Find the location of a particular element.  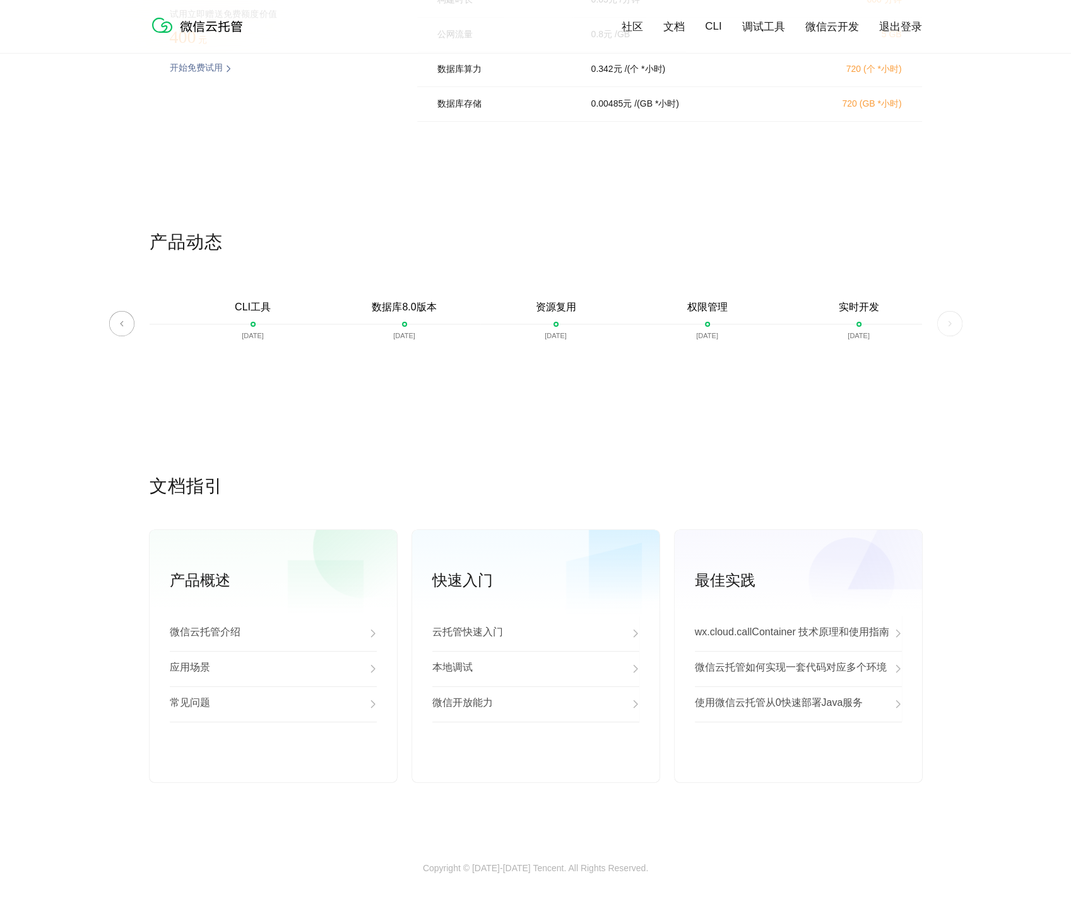

p: 快速入门 is located at coordinates (546, 581).